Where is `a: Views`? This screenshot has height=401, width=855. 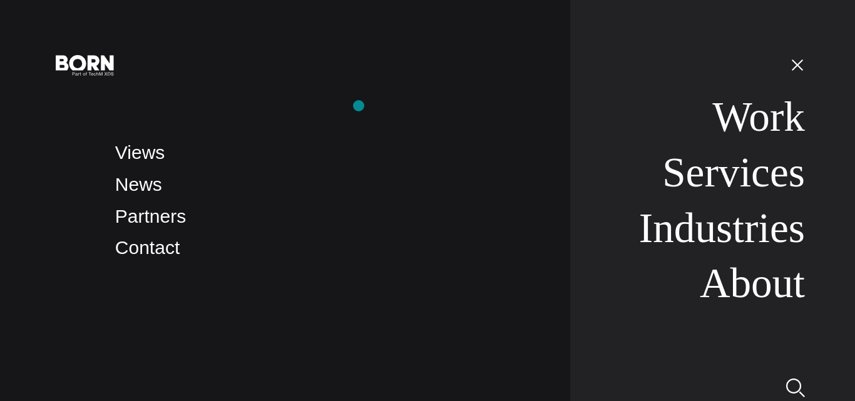 a: Views is located at coordinates (140, 152).